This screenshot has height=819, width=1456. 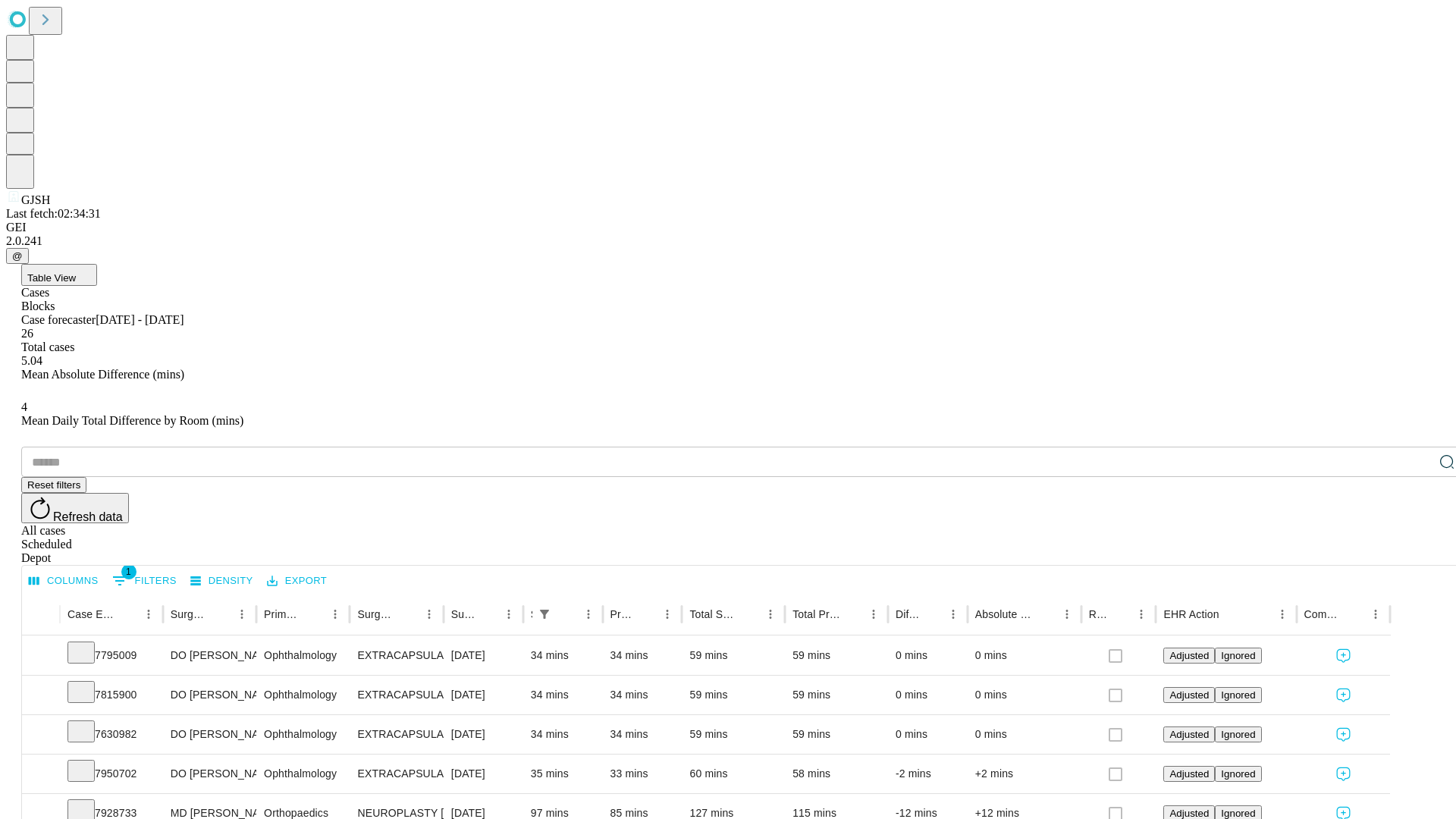 I want to click on span: Refresh data, so click(x=88, y=517).